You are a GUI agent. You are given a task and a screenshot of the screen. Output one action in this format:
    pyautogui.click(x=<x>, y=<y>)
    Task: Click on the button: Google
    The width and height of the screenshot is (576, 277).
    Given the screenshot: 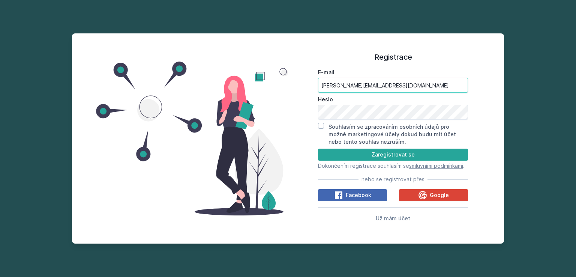 What is the action you would take?
    pyautogui.click(x=433, y=195)
    